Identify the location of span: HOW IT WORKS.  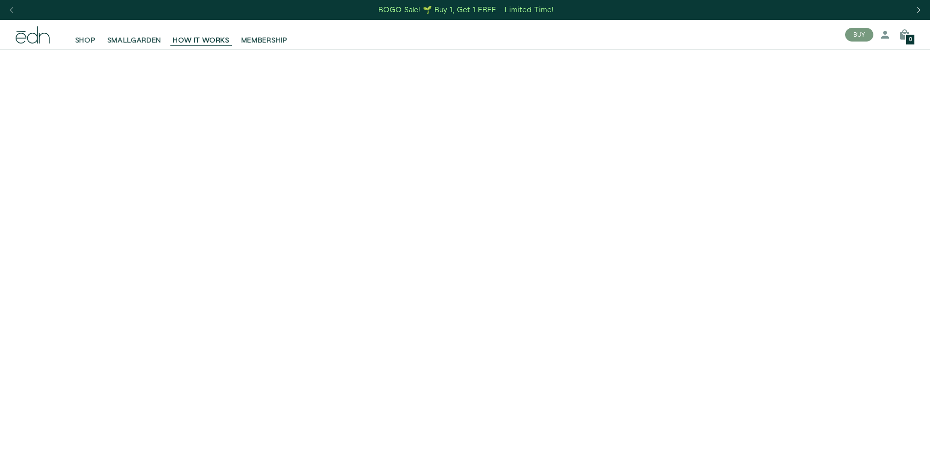
(201, 41).